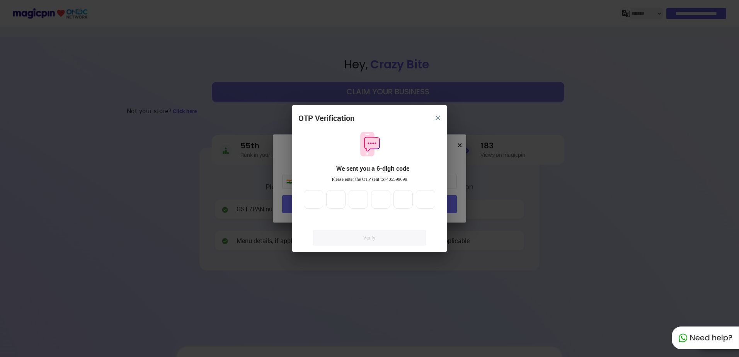 The image size is (739, 357). Describe the element at coordinates (373, 168) in the screenshot. I see `div: We sent you a 6-digit code` at that location.